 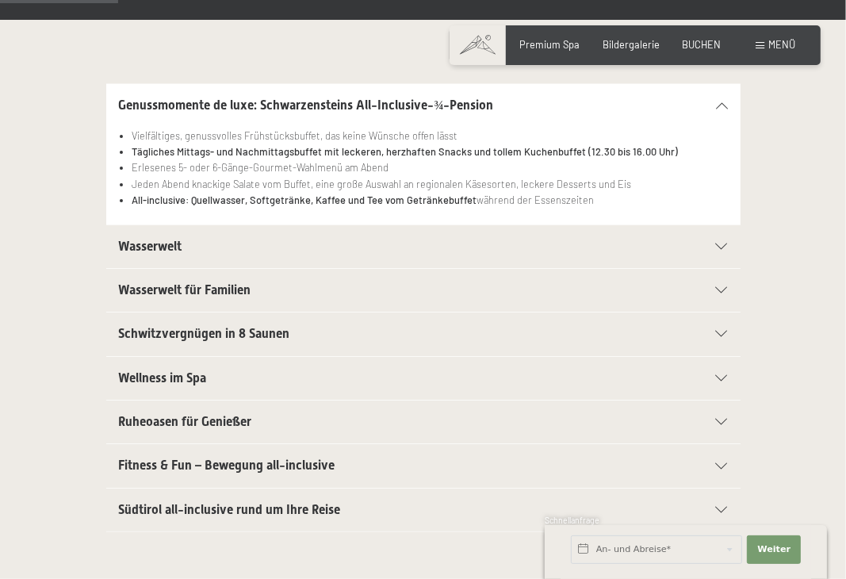 What do you see at coordinates (701, 44) in the screenshot?
I see `a: BUCHEN` at bounding box center [701, 44].